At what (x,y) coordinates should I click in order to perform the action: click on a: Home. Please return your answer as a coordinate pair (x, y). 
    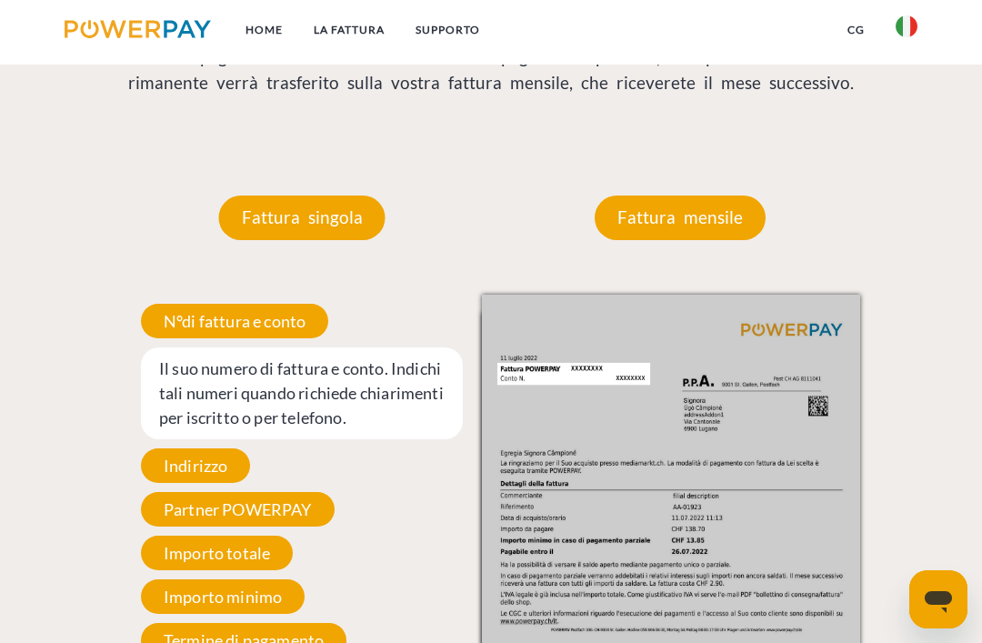
    Looking at the image, I should click on (264, 30).